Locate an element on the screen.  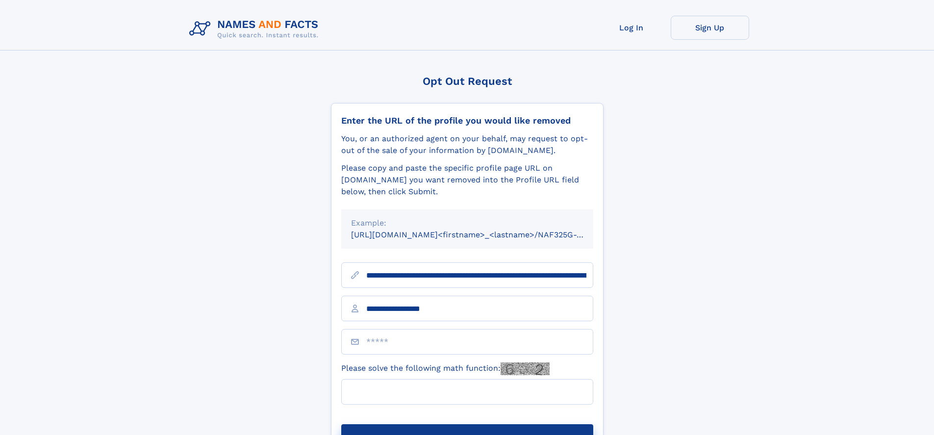
label: Please solve the following math function: is located at coordinates (445, 369).